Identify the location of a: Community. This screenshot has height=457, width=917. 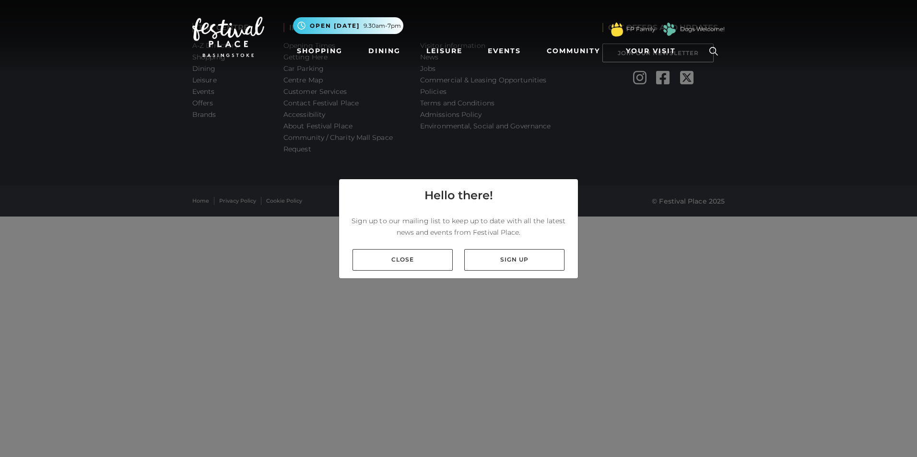
(573, 51).